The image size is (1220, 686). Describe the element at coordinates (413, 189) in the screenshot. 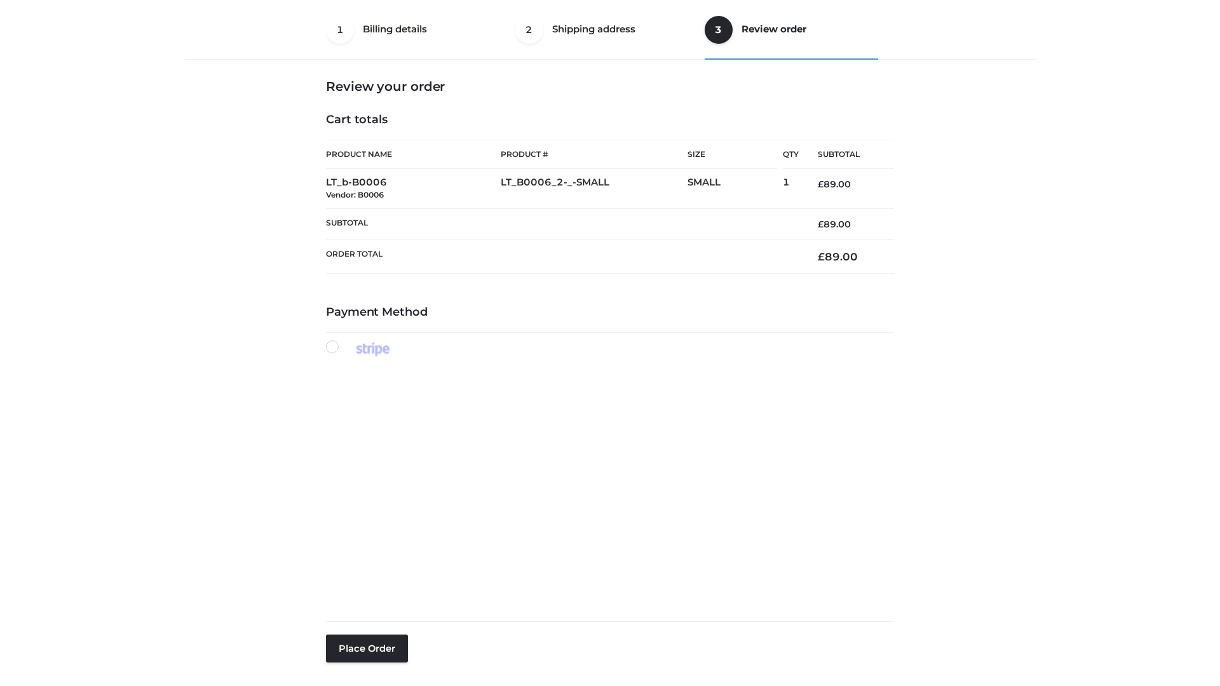

I see `td: LT_b-B0006` at that location.